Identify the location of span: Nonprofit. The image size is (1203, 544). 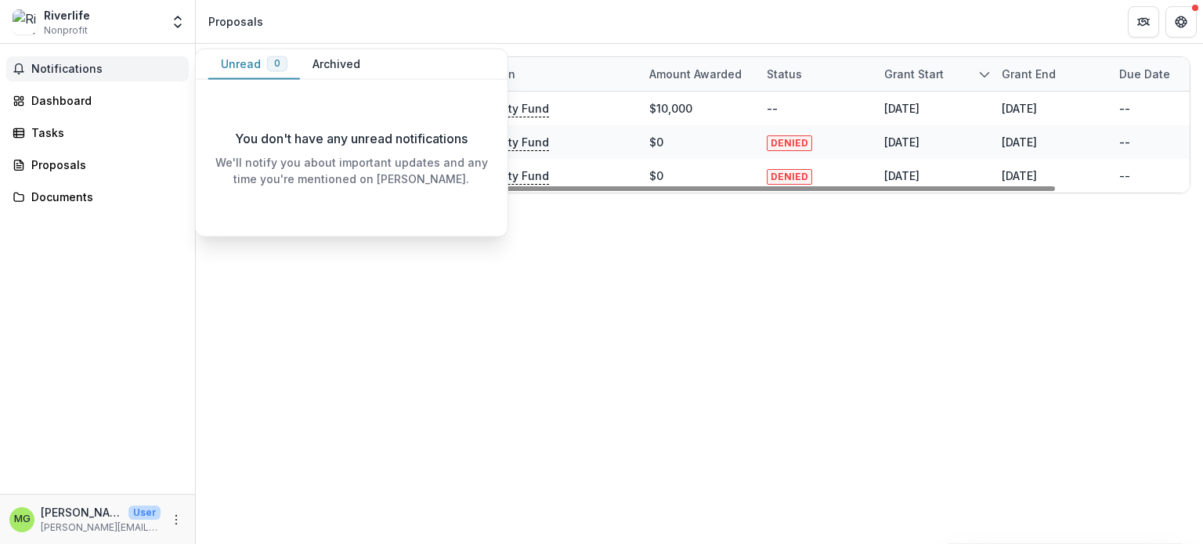
(66, 31).